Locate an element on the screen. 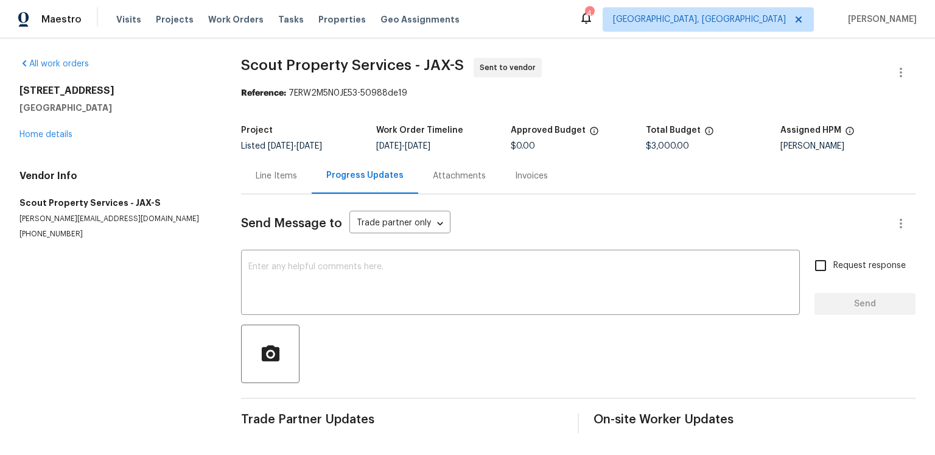 The height and width of the screenshot is (455, 935). a: Home details is located at coordinates (46, 135).